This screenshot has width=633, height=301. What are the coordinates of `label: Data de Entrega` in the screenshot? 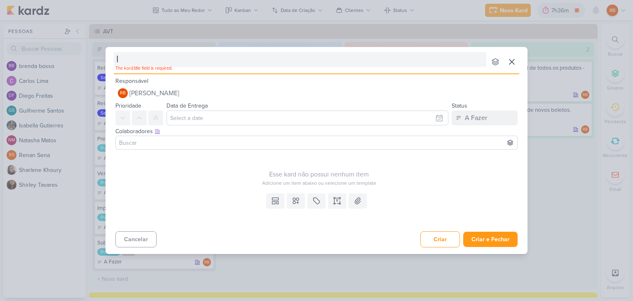 It's located at (187, 106).